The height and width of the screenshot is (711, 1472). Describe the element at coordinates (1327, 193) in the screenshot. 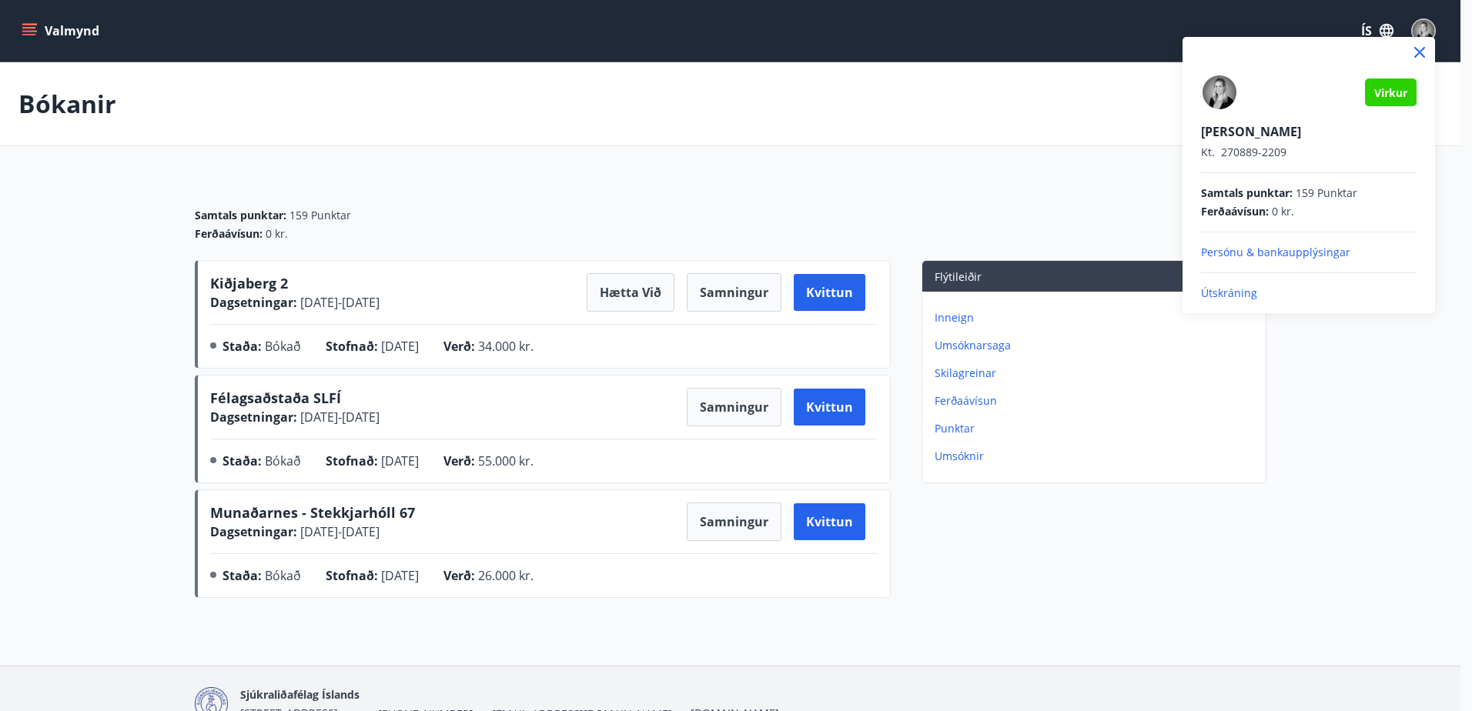

I see `span: 159 Punktar` at that location.